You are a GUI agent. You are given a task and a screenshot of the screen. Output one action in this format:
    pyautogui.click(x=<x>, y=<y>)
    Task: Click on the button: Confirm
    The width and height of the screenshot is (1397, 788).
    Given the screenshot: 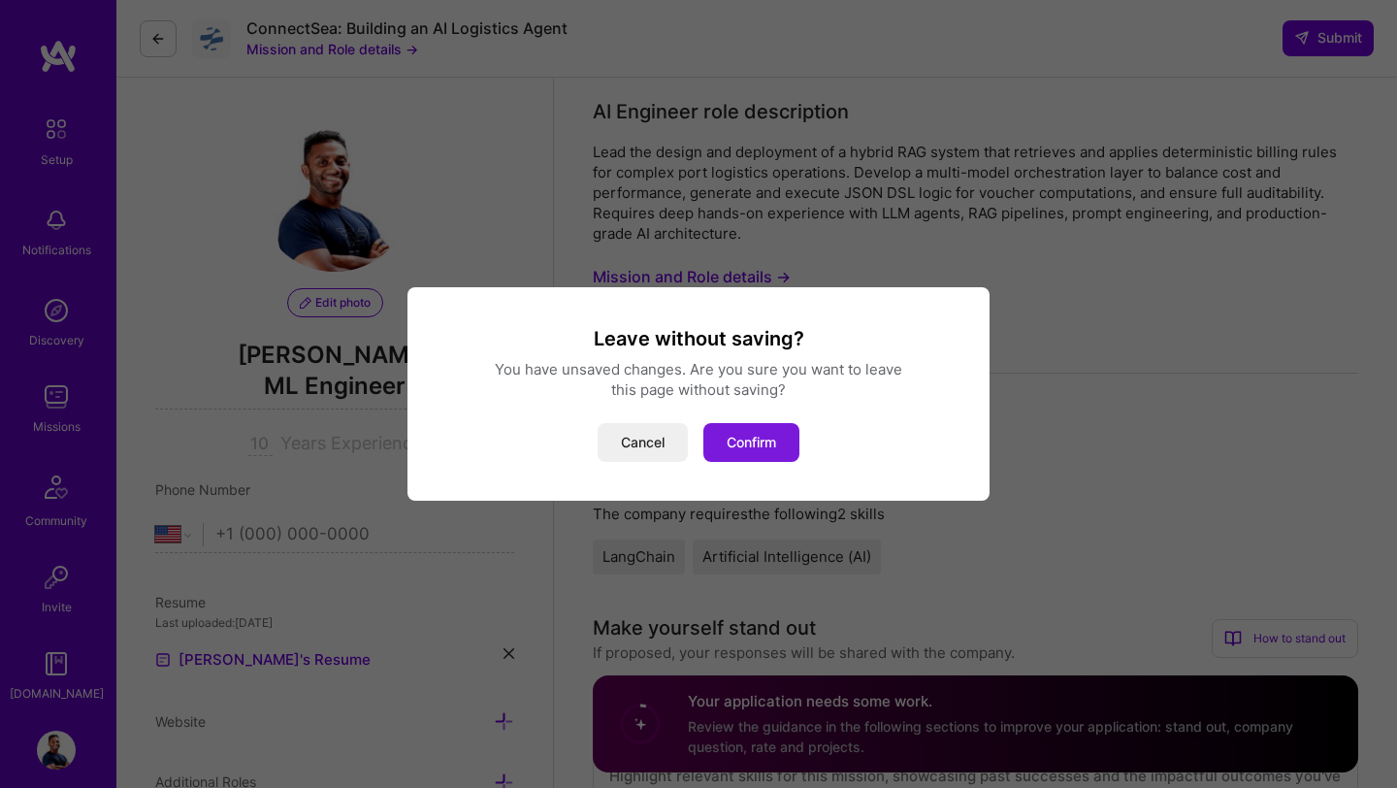 What is the action you would take?
    pyautogui.click(x=751, y=442)
    